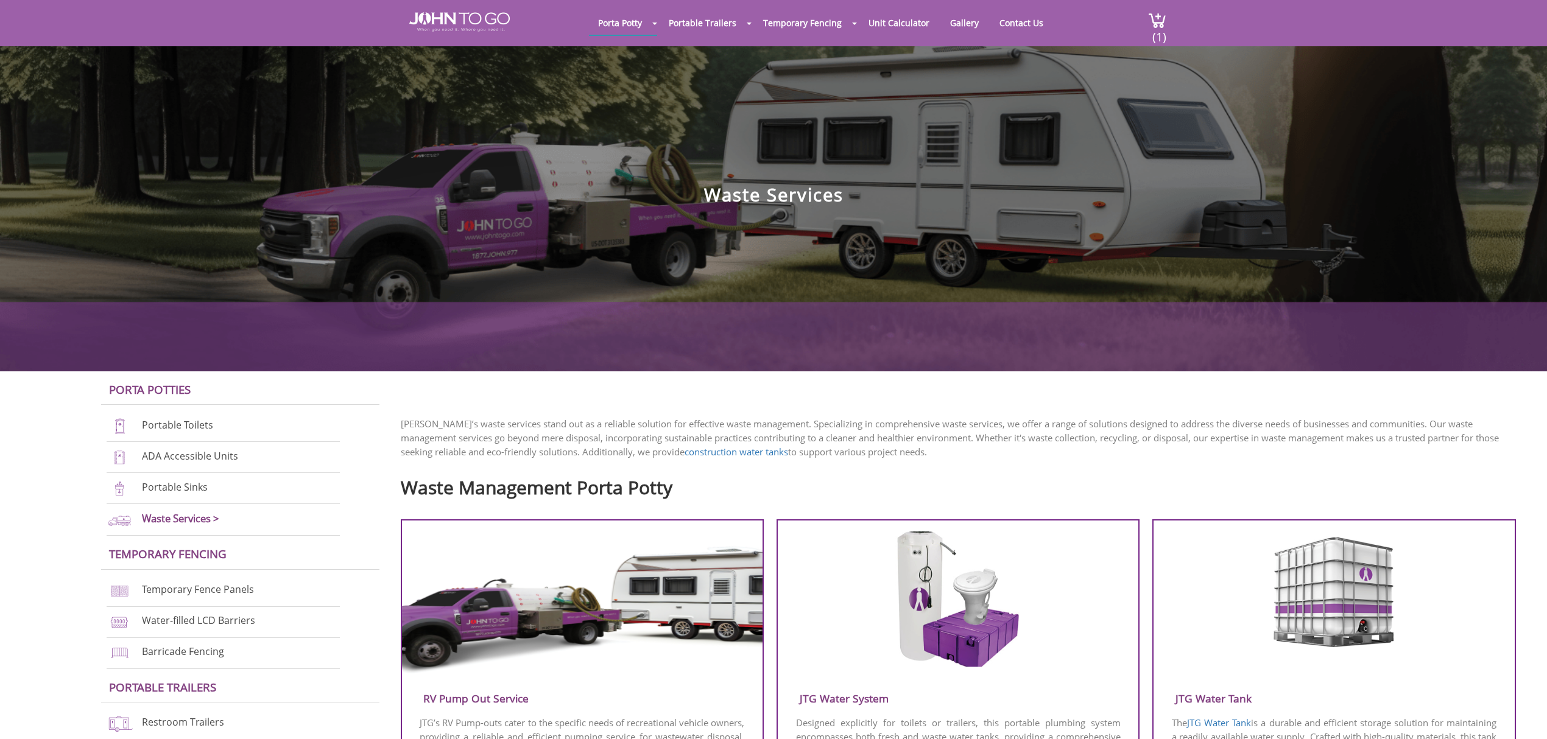  I want to click on a: Porta Potties, so click(150, 389).